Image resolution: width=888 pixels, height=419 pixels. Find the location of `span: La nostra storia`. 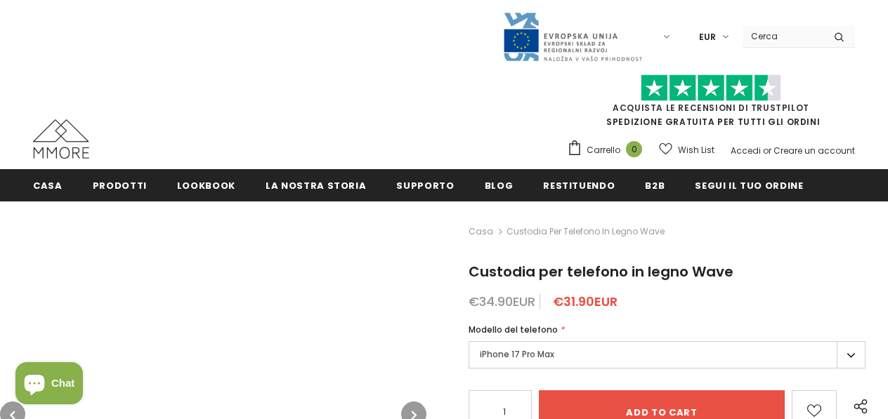

span: La nostra storia is located at coordinates (315, 185).